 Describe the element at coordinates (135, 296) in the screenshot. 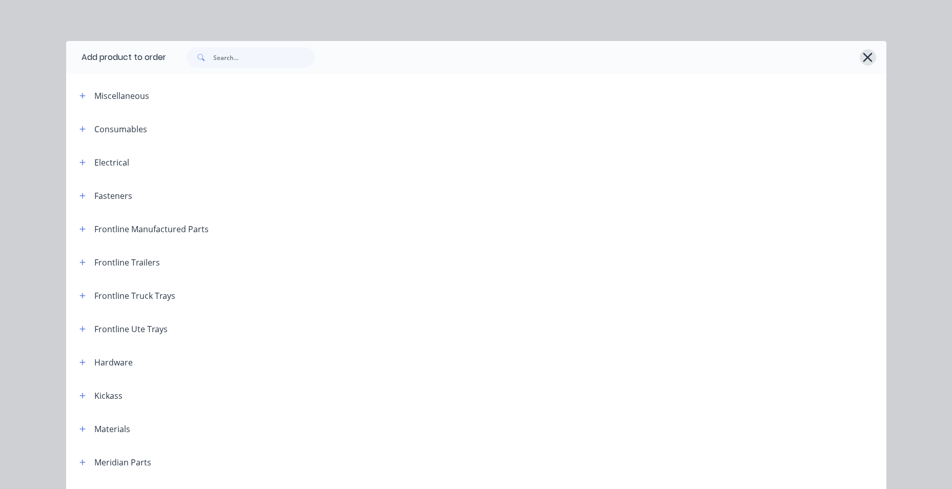

I see `div: Frontline Truck Trays` at that location.